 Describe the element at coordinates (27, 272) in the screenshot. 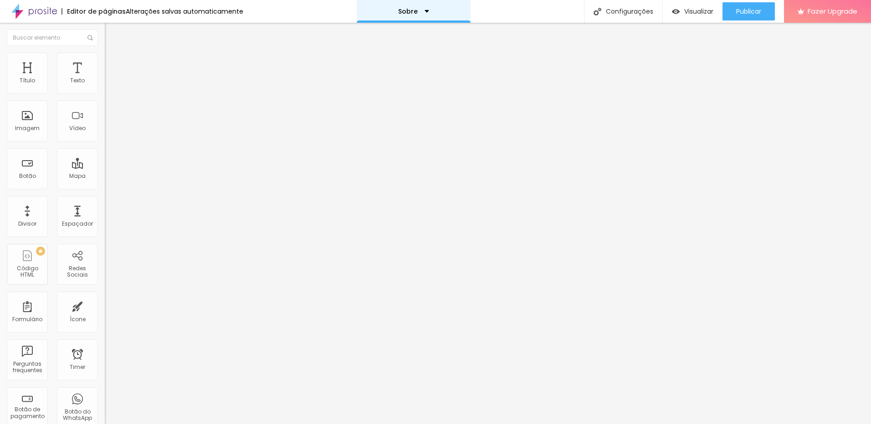

I see `div: Código HTML` at that location.